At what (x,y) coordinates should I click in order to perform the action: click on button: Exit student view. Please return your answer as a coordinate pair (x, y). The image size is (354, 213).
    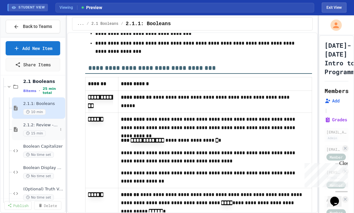
    Looking at the image, I should click on (334, 8).